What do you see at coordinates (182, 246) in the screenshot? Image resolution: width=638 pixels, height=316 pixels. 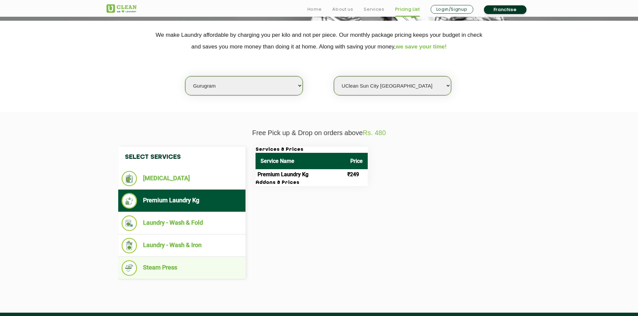 I see `li: Laundry - Wash & Iron` at bounding box center [182, 246].